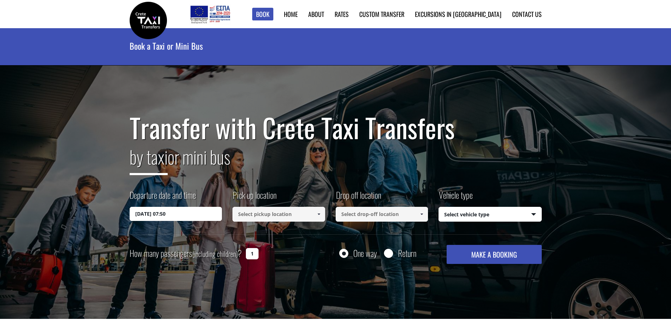 The image size is (671, 321). Describe the element at coordinates (407, 253) in the screenshot. I see `label: Return` at that location.